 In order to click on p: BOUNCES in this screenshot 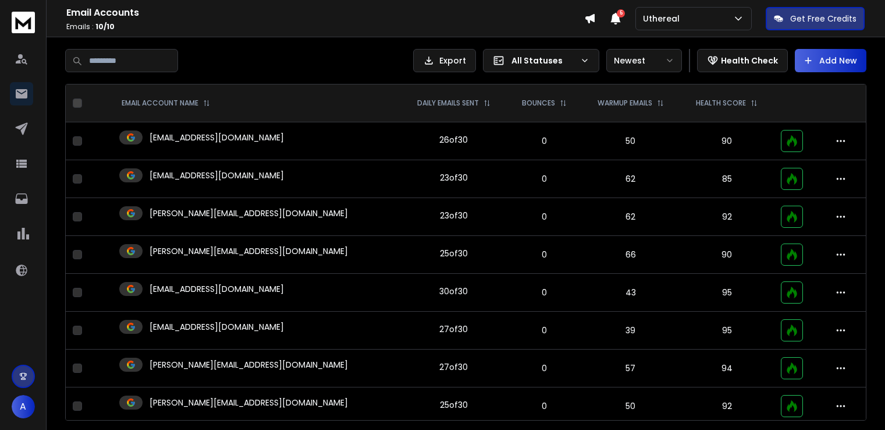, I will do `click(538, 103)`.